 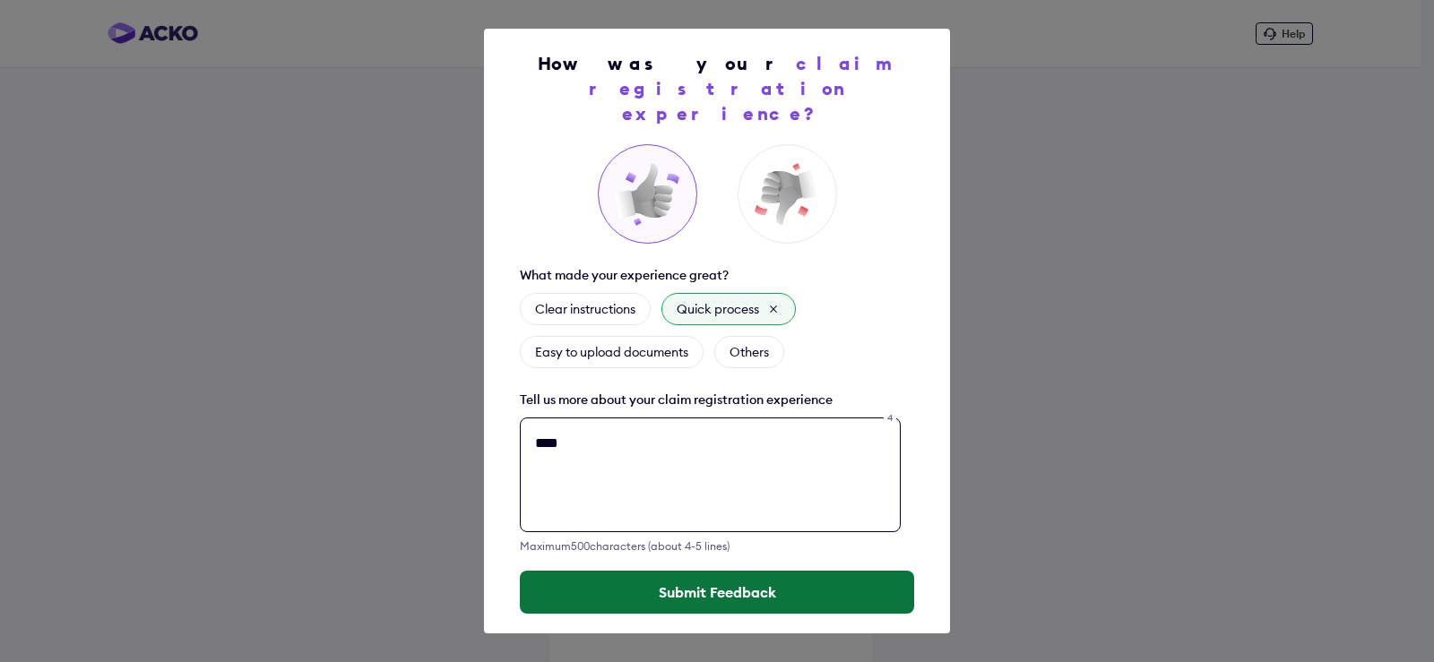 What do you see at coordinates (717, 89) in the screenshot?
I see `div: How was your` at bounding box center [717, 89].